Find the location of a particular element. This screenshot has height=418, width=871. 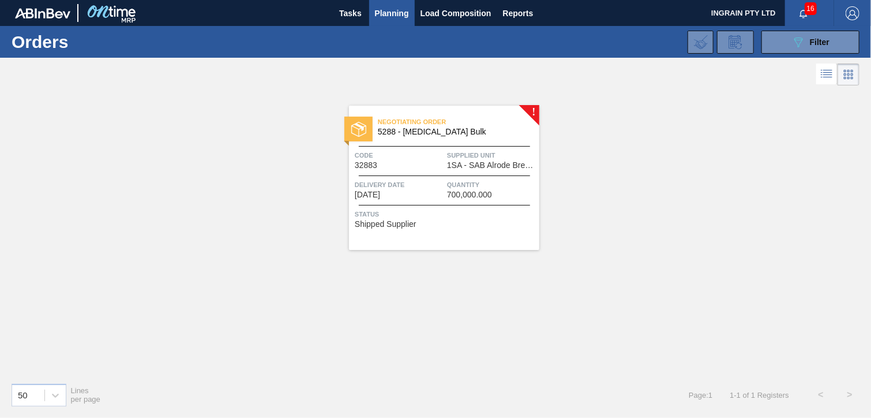

span: Page : 1 is located at coordinates (700, 395).